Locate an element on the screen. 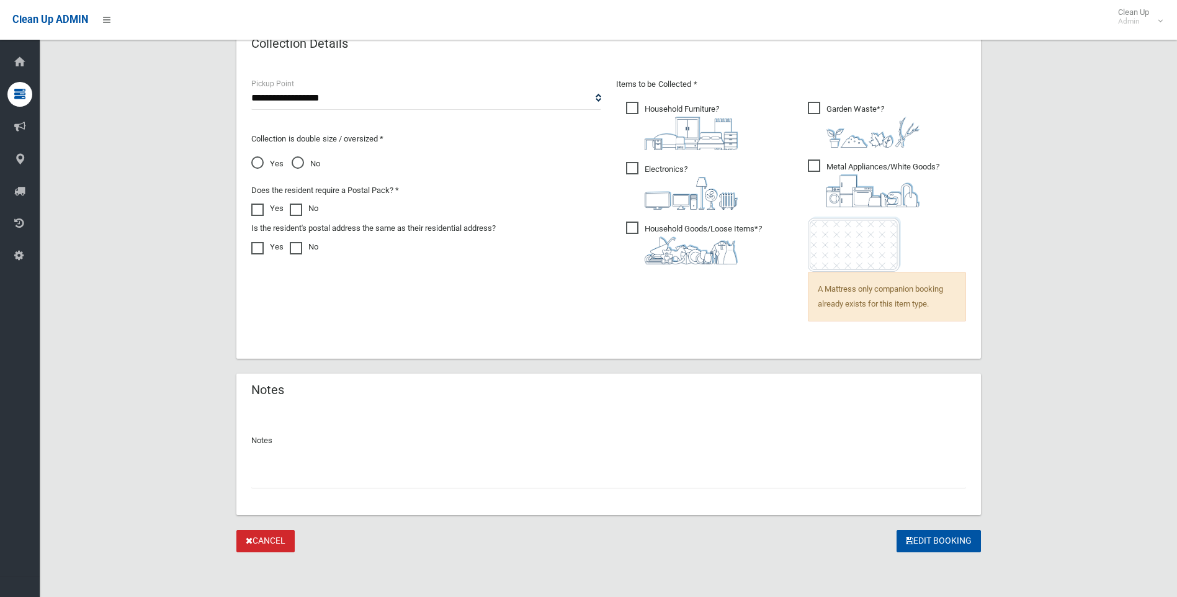 The image size is (1177, 597). label: Does the resident require a Postal Pack? * is located at coordinates (325, 191).